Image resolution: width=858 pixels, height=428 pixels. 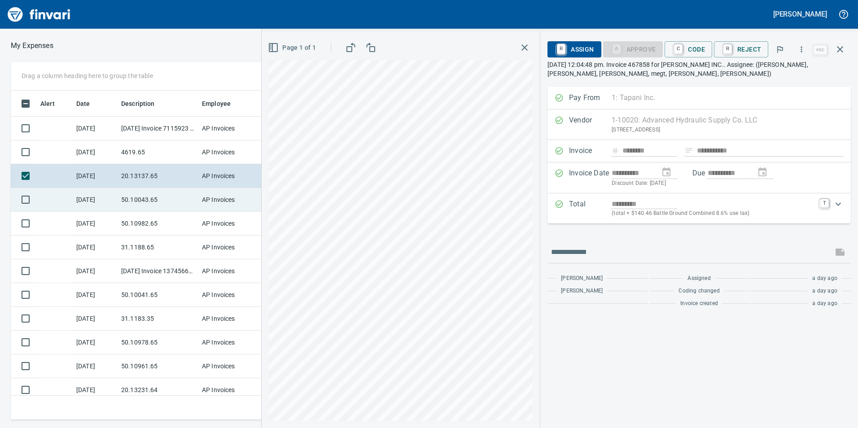 What do you see at coordinates (32, 46) in the screenshot?
I see `nav: breadcrumb` at bounding box center [32, 46].